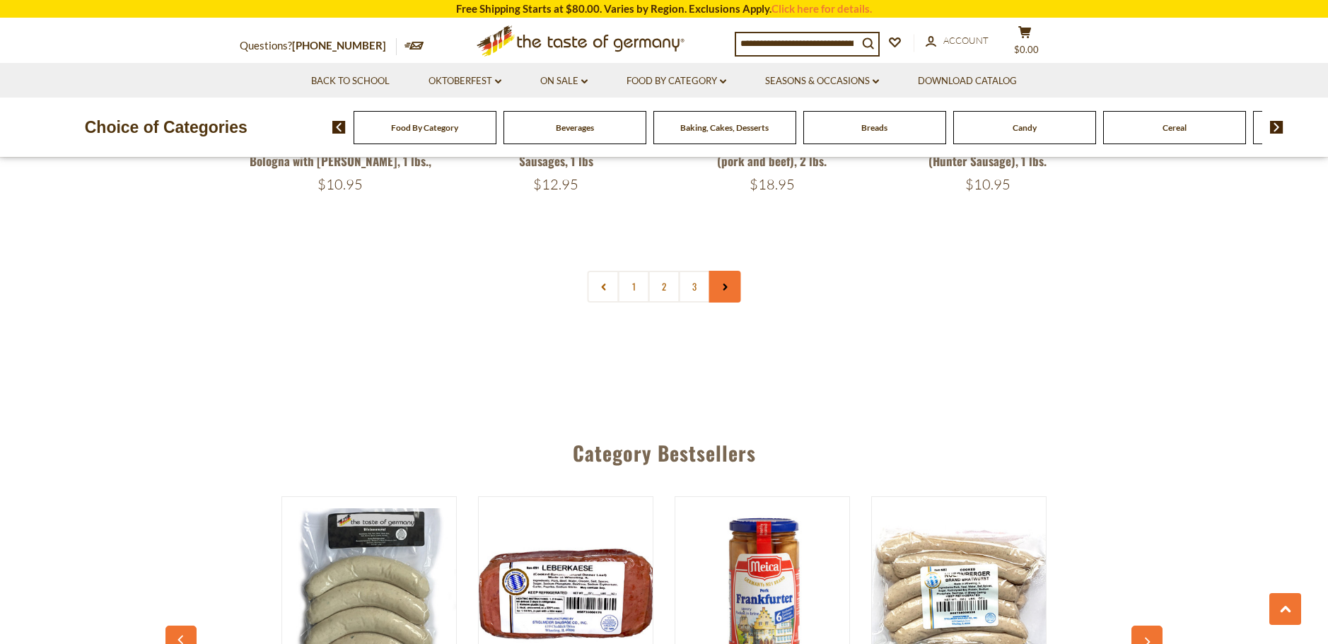 The width and height of the screenshot is (1328, 644). What do you see at coordinates (1026, 50) in the screenshot?
I see `span: $0.00` at bounding box center [1026, 50].